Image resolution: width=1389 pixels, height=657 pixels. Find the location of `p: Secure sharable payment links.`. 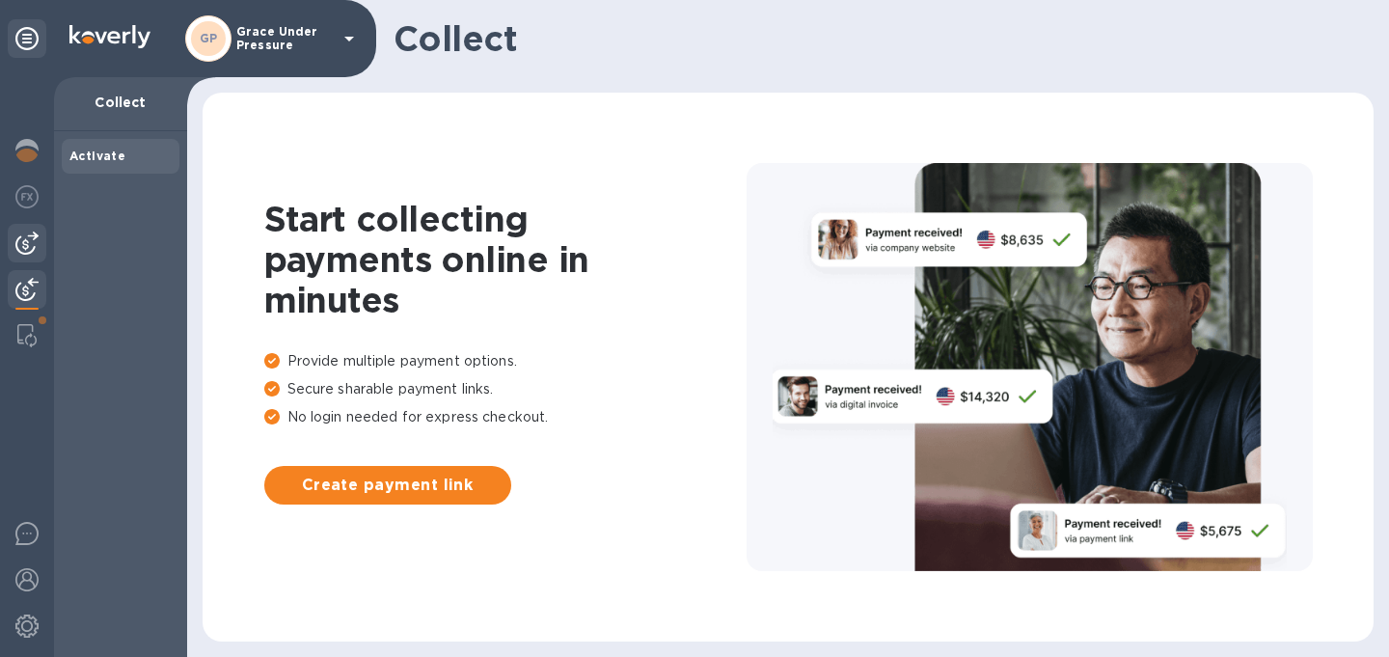

p: Secure sharable payment links. is located at coordinates (505, 389).